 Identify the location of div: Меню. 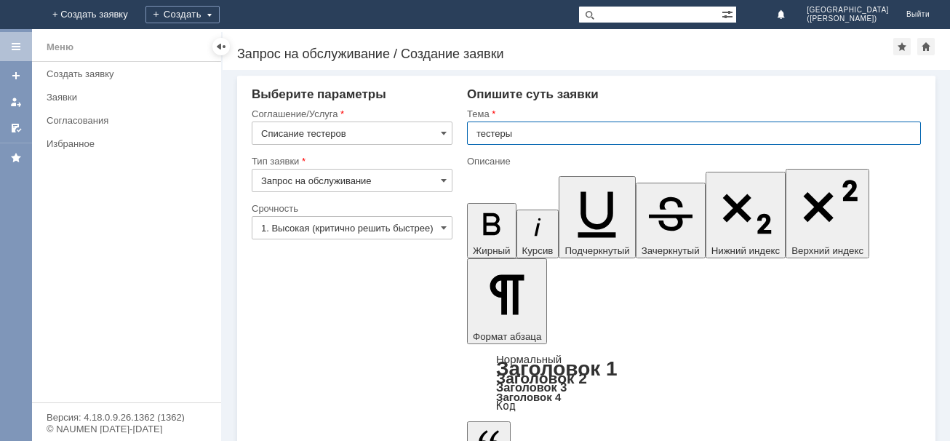
(60, 47).